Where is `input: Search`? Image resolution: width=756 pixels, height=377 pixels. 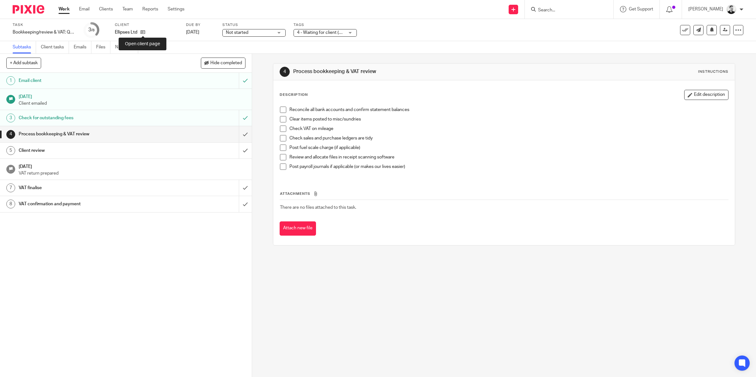 input: Search is located at coordinates (566, 10).